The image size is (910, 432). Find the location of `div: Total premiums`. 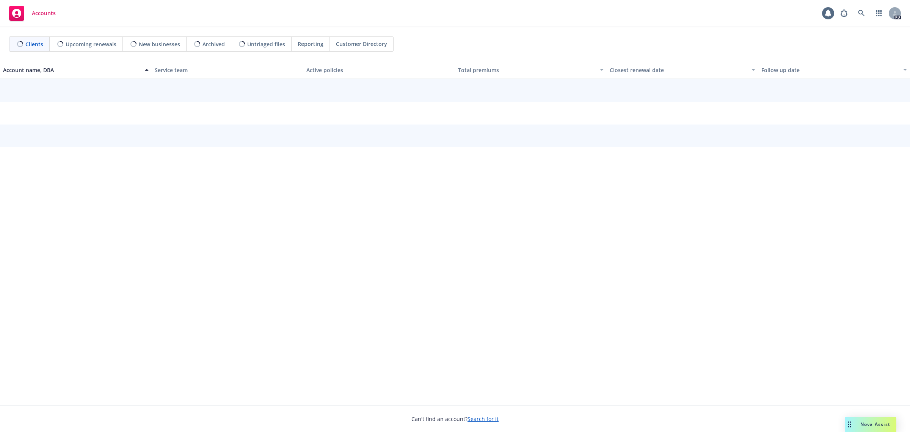

div: Total premiums is located at coordinates (527, 70).